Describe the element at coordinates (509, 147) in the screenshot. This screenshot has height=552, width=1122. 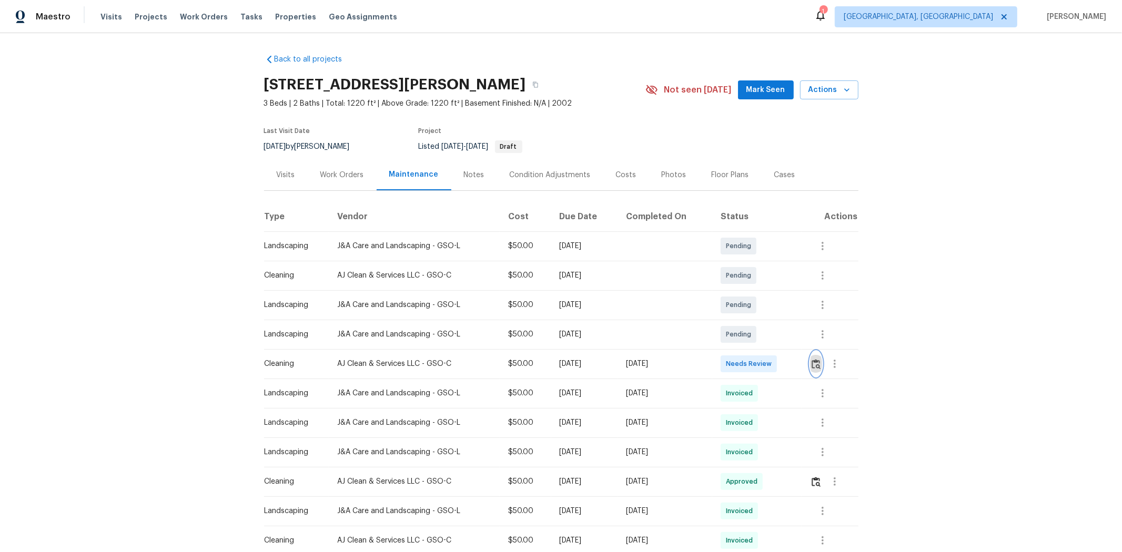
I see `span: Draft` at that location.